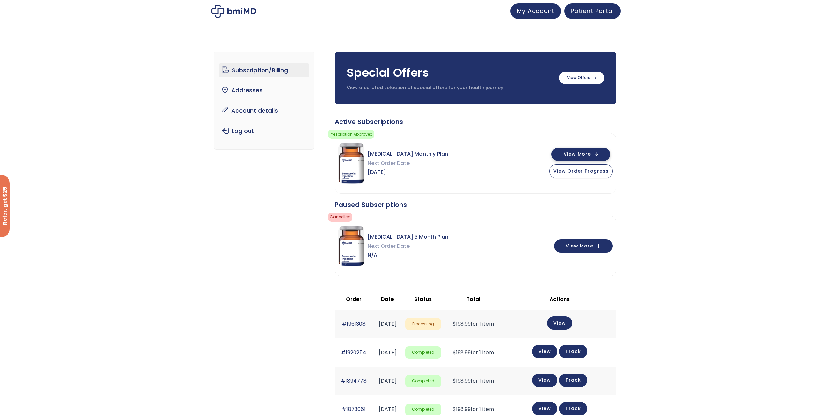  What do you see at coordinates (581, 171) in the screenshot?
I see `span: View Order Progress` at bounding box center [581, 171].